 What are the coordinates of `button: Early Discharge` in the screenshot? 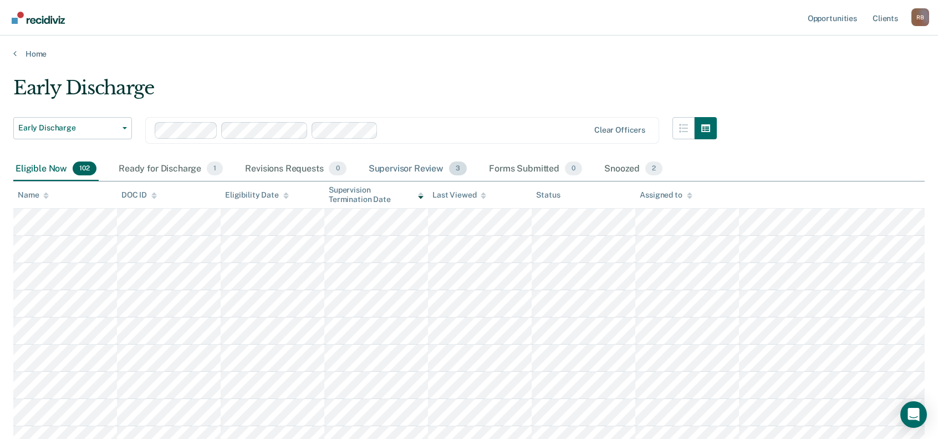 It's located at (73, 128).